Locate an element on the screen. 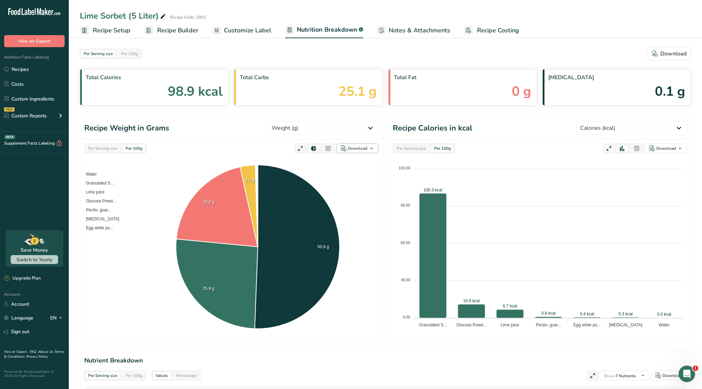 Image resolution: width=702 pixels, height=389 pixels. h1: Recipe Weight in Grams is located at coordinates (127, 128).